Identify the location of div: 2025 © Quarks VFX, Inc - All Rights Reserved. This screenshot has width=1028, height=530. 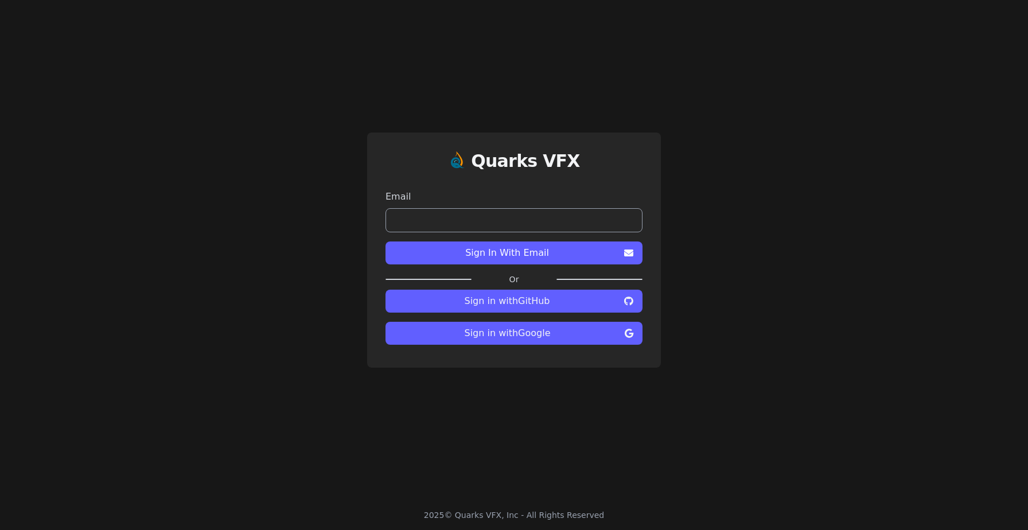
(514, 515).